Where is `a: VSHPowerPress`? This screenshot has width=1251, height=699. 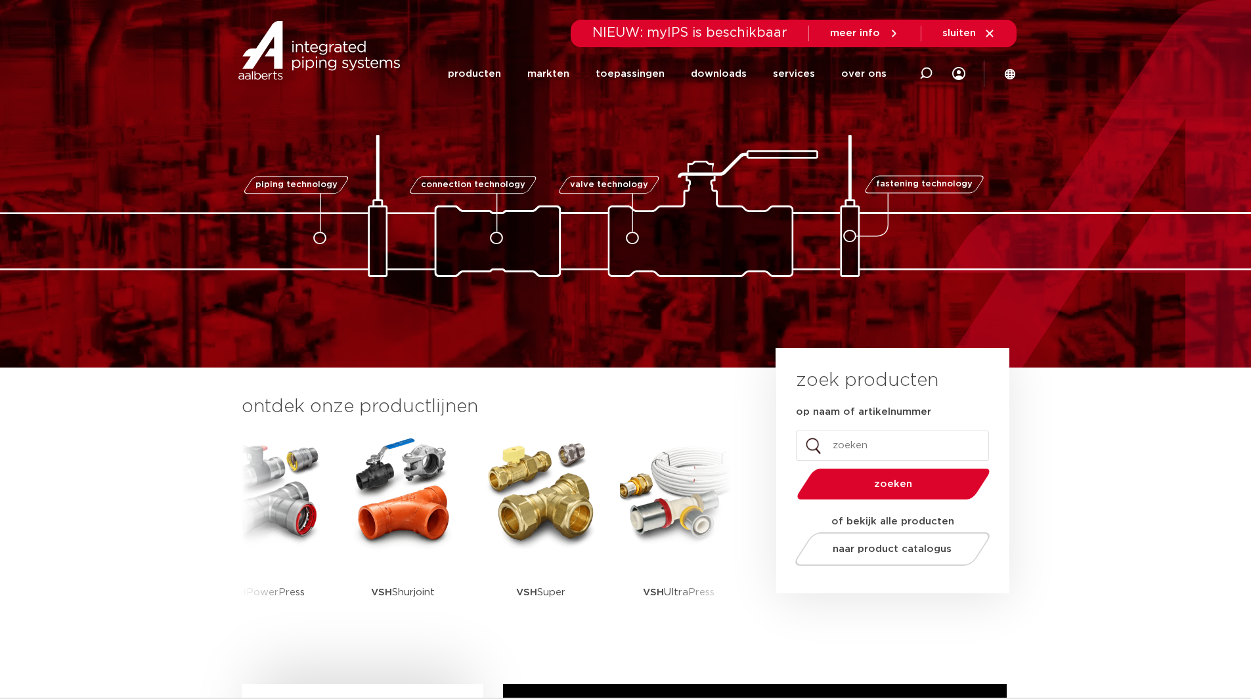
a: VSHPowerPress is located at coordinates (265, 533).